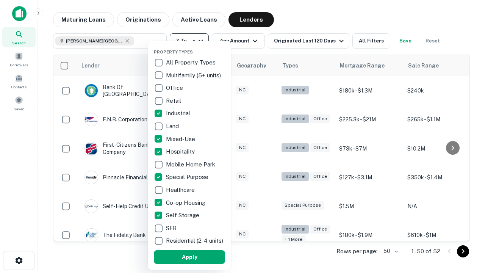  Describe the element at coordinates (186, 203) in the screenshot. I see `p: Co-op Housing` at that location.